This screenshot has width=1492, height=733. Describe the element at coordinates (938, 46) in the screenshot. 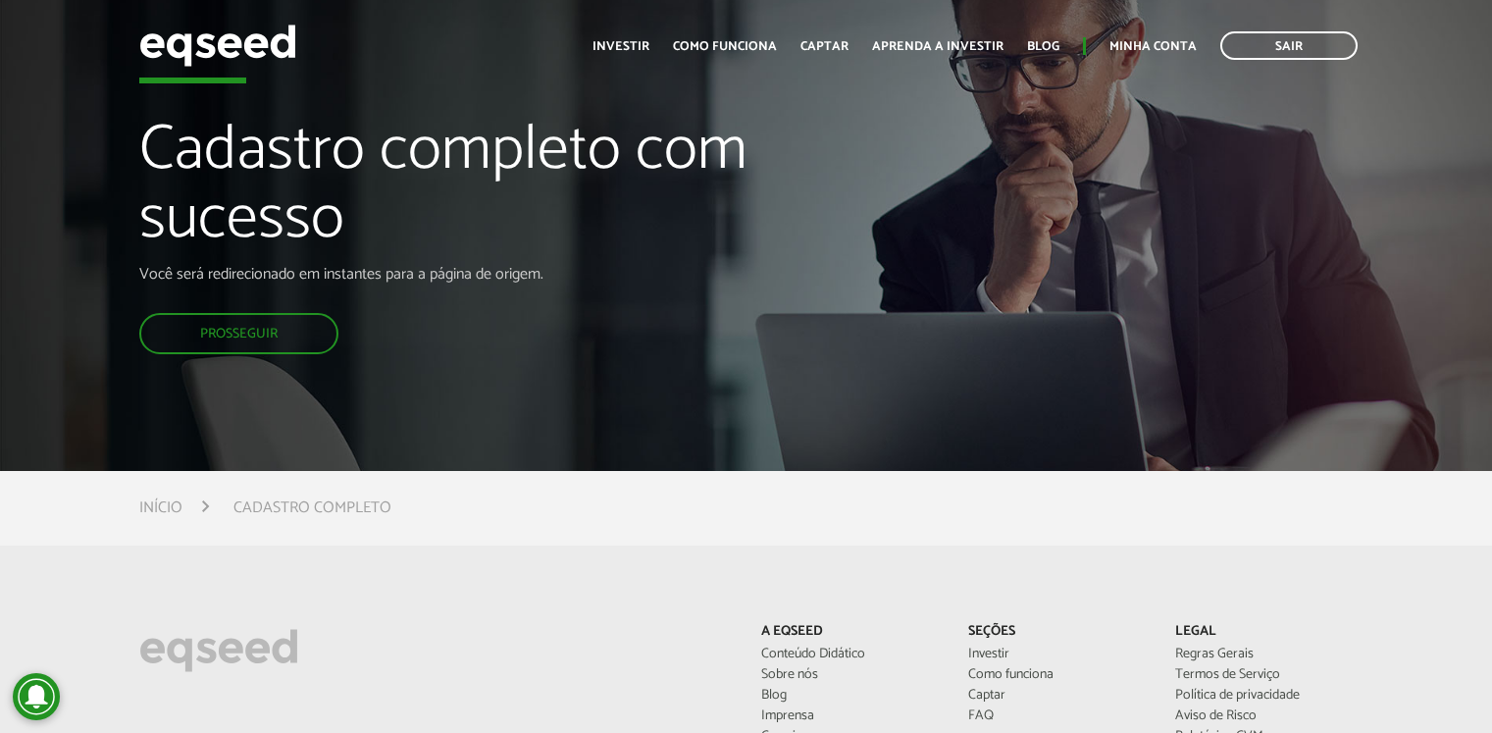

I see `a: Aprenda a investir` at that location.